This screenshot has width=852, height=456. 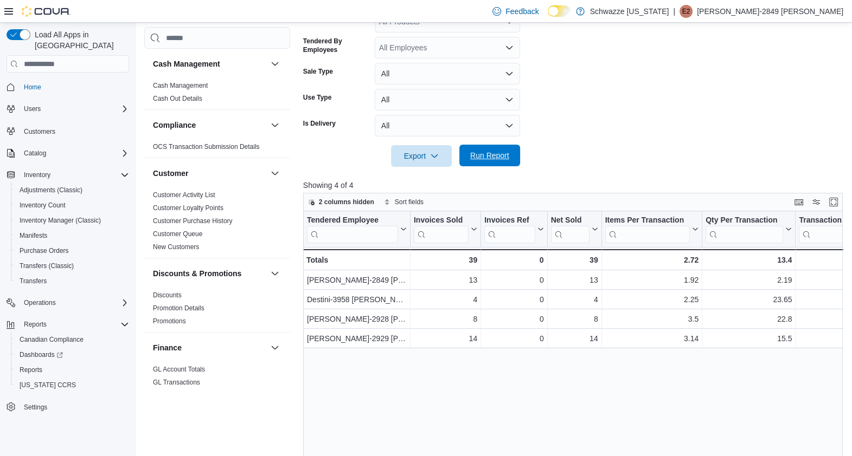 I want to click on button: Purchase Orders, so click(x=72, y=251).